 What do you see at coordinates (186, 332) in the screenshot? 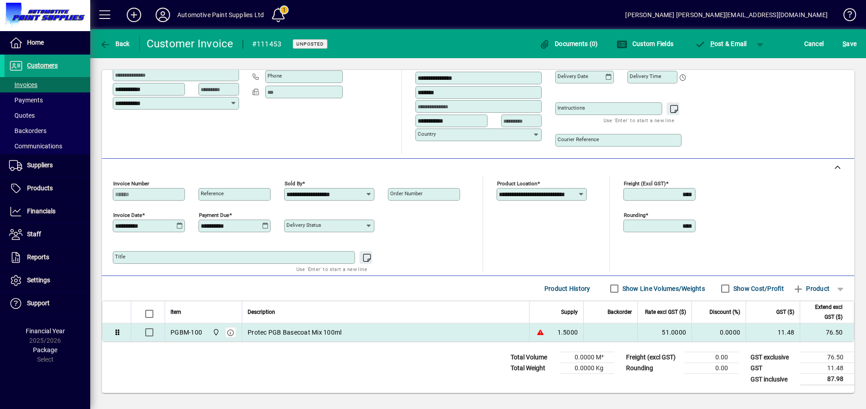
I see `div: PGBM-100` at bounding box center [186, 332].